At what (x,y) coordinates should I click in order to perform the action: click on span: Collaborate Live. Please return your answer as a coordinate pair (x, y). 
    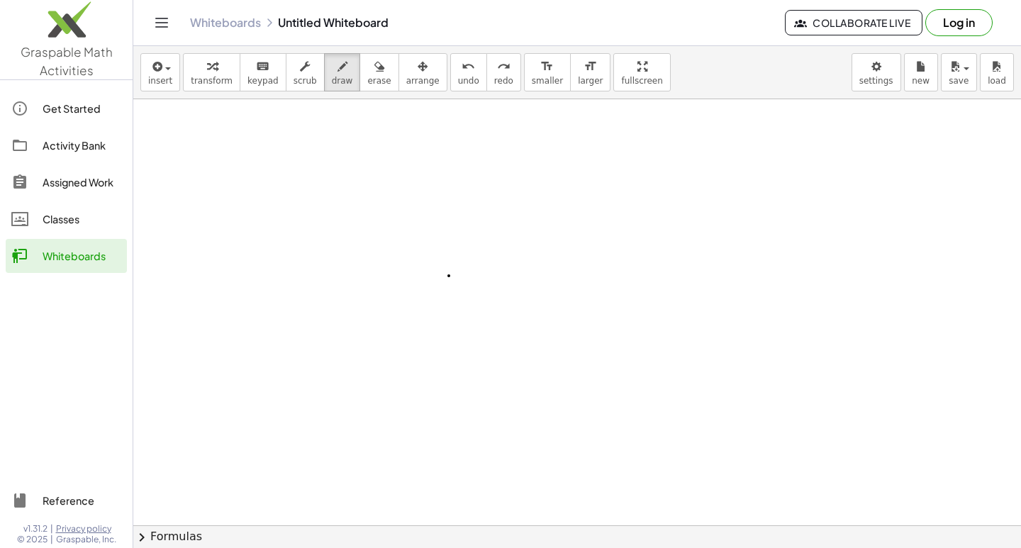
    Looking at the image, I should click on (854, 23).